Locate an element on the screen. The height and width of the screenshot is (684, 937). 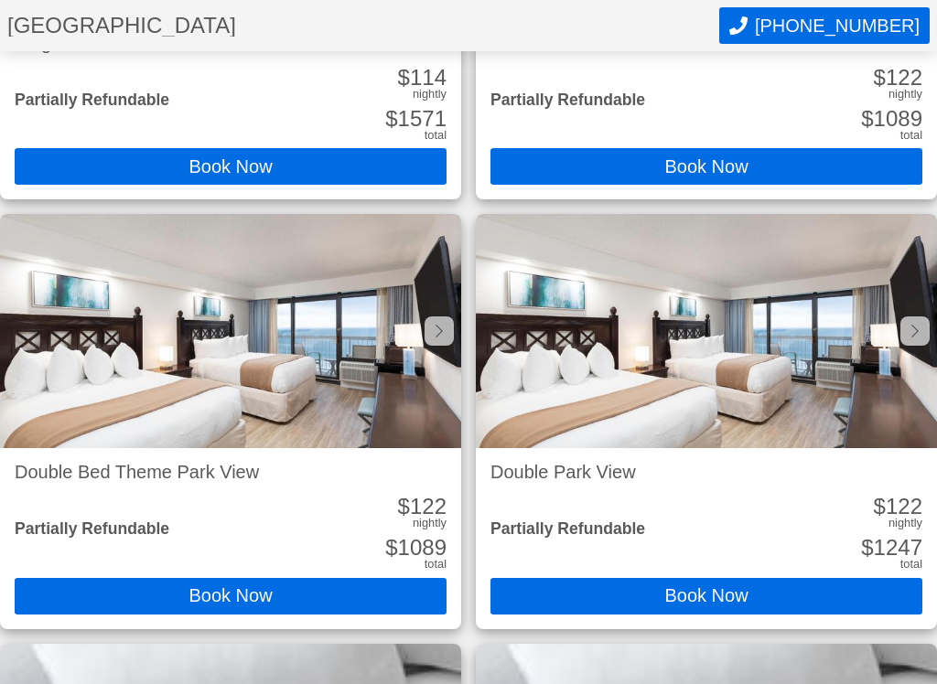
button: Call is located at coordinates (824, 26).